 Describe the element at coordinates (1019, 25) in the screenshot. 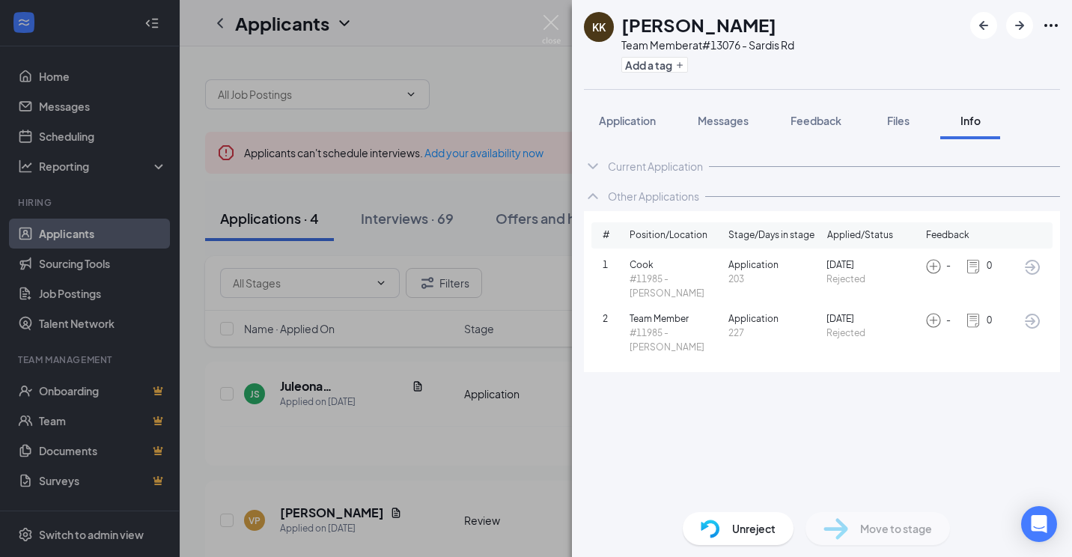

I see `svg: ArrowRight` at that location.